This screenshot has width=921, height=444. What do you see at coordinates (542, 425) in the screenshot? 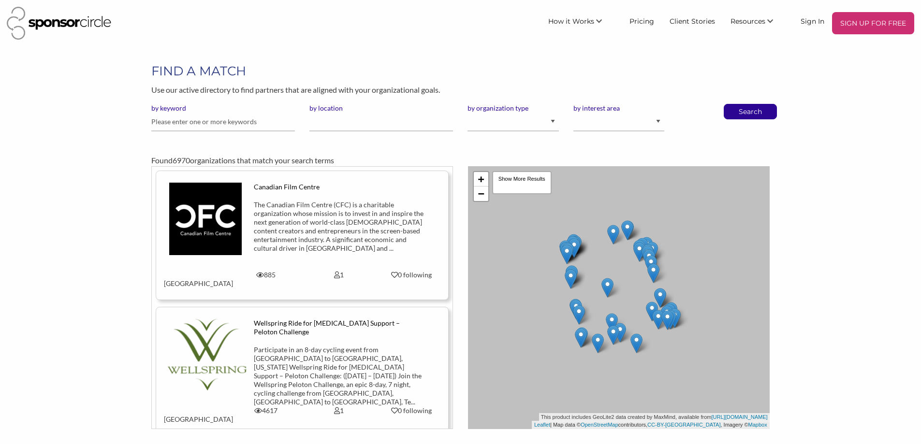
I see `a: Leaflet` at bounding box center [542, 425].